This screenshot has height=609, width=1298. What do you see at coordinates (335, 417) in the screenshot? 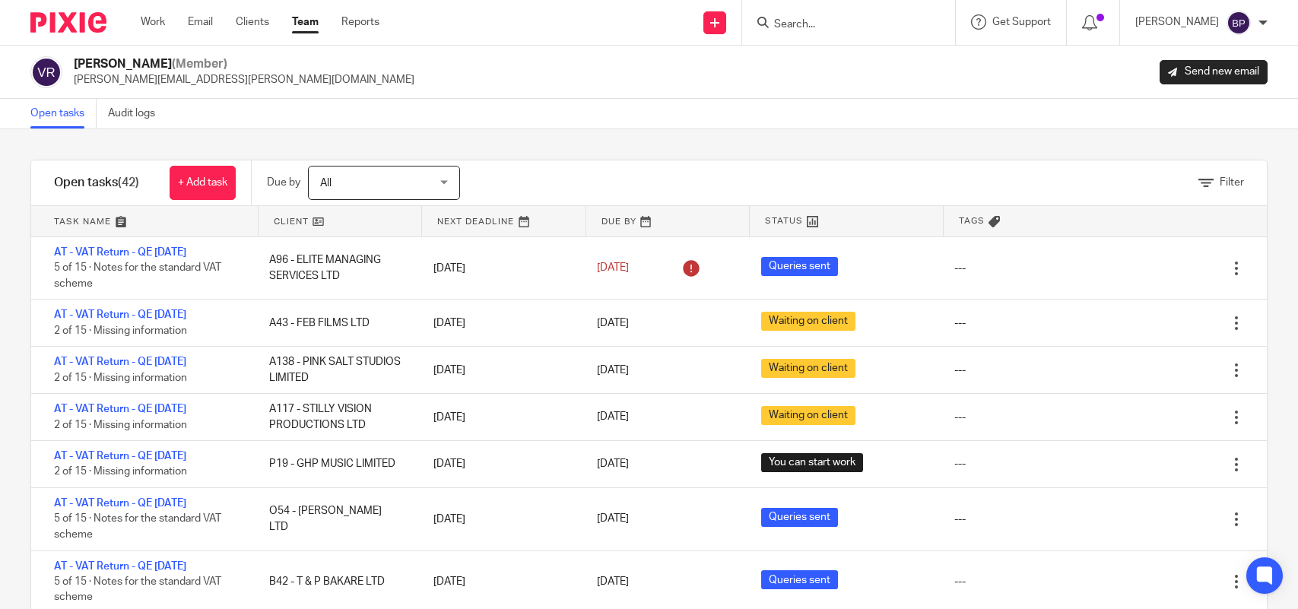
I see `div: A117 - STILLY VISION PRODUCTIONS LTD` at bounding box center [335, 417].